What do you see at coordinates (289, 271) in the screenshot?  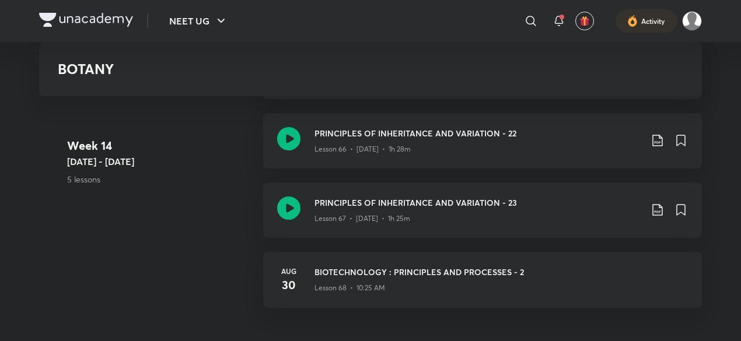 I see `h6: Aug` at bounding box center [289, 271].